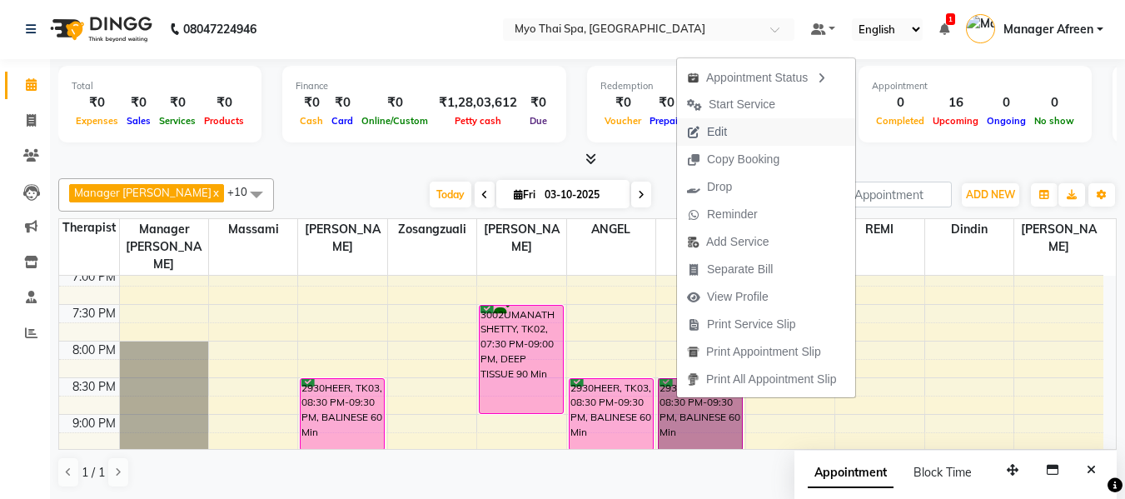 Image resolution: width=1125 pixels, height=499 pixels. I want to click on span: ADD NEW, so click(990, 194).